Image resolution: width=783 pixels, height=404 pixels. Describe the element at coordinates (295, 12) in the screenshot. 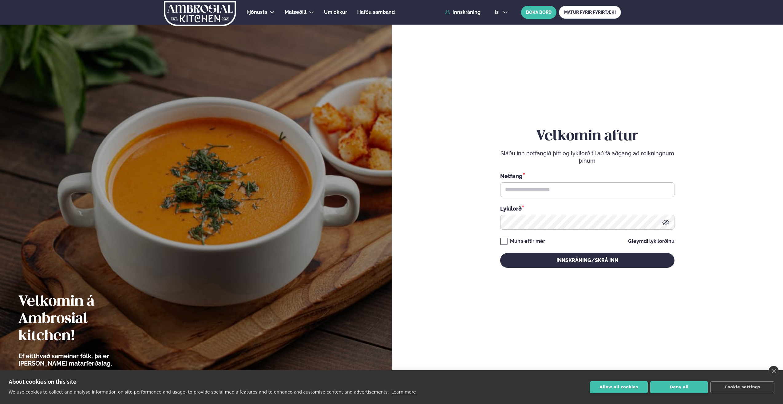

I see `span: Matseðill` at that location.